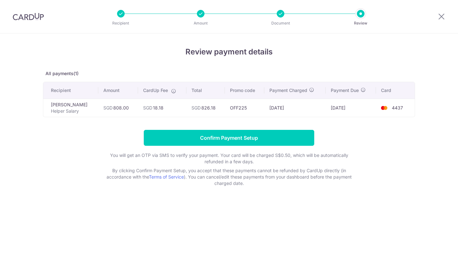 Image resolution: width=458 pixels, height=261 pixels. What do you see at coordinates (206, 90) in the screenshot?
I see `th: Total` at bounding box center [206, 90].